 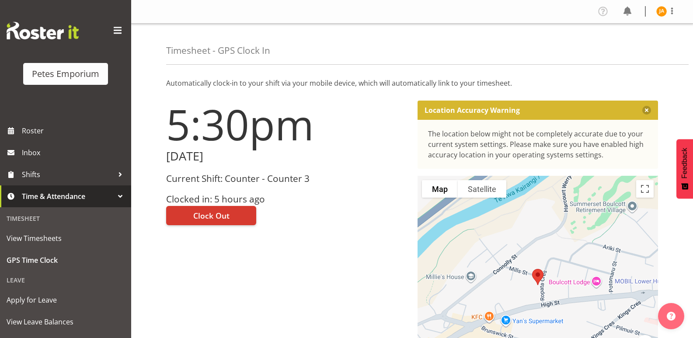 What do you see at coordinates (440, 189) in the screenshot?
I see `button: Show street map` at bounding box center [440, 189].